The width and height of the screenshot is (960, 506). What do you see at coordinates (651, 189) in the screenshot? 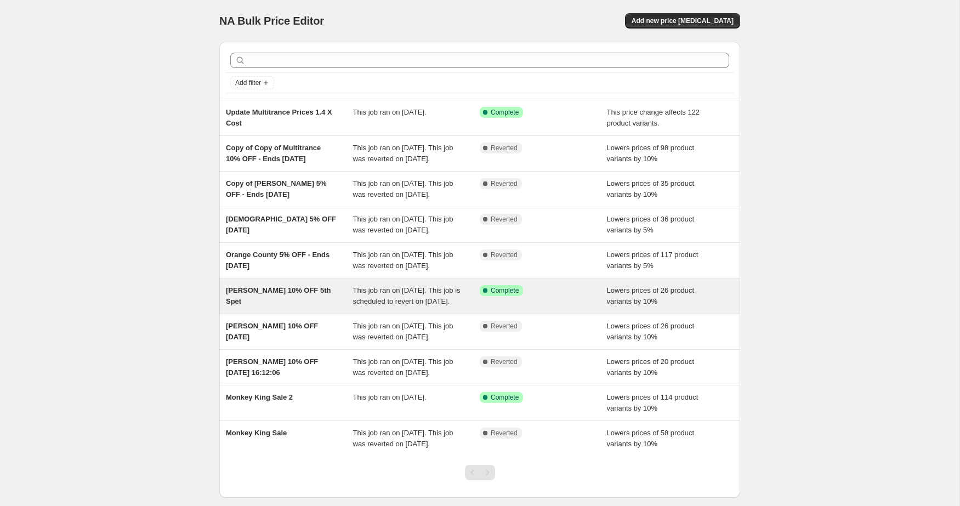
I see `span: Lowers prices of 35 product variants by 10%` at bounding box center [651, 189].